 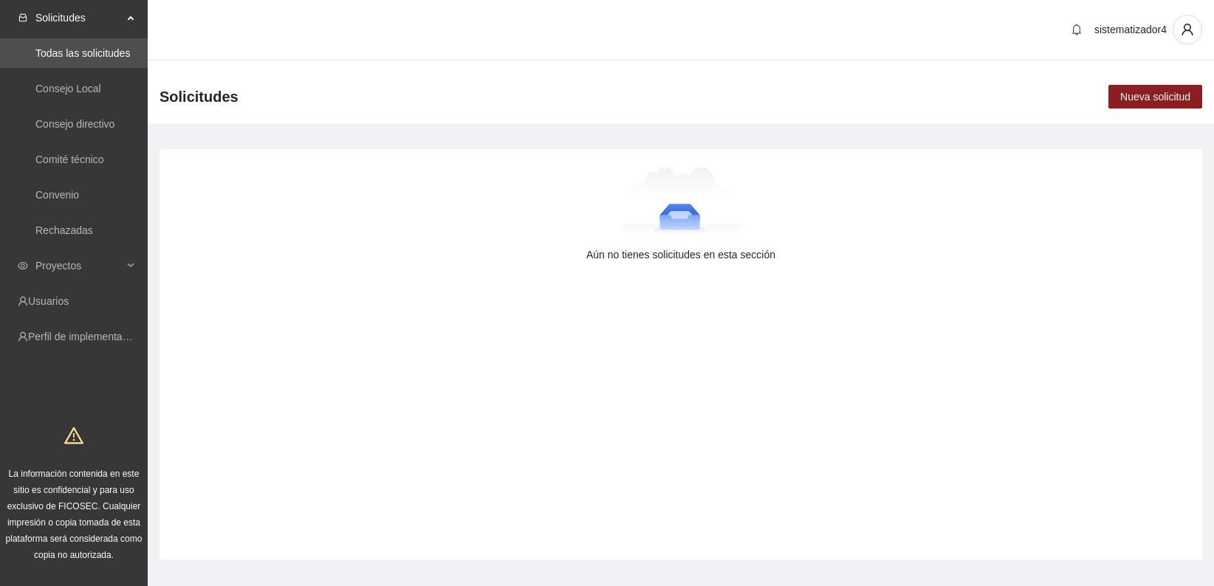 What do you see at coordinates (1154, 97) in the screenshot?
I see `button: Nueva solicitud` at bounding box center [1154, 97].